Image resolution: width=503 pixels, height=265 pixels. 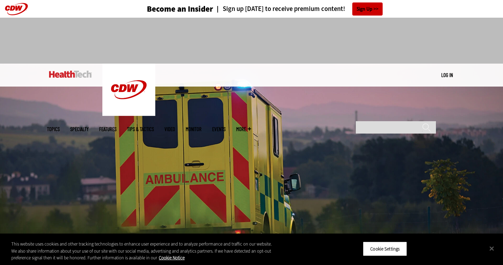 I want to click on a: Sign Up, so click(x=367, y=9).